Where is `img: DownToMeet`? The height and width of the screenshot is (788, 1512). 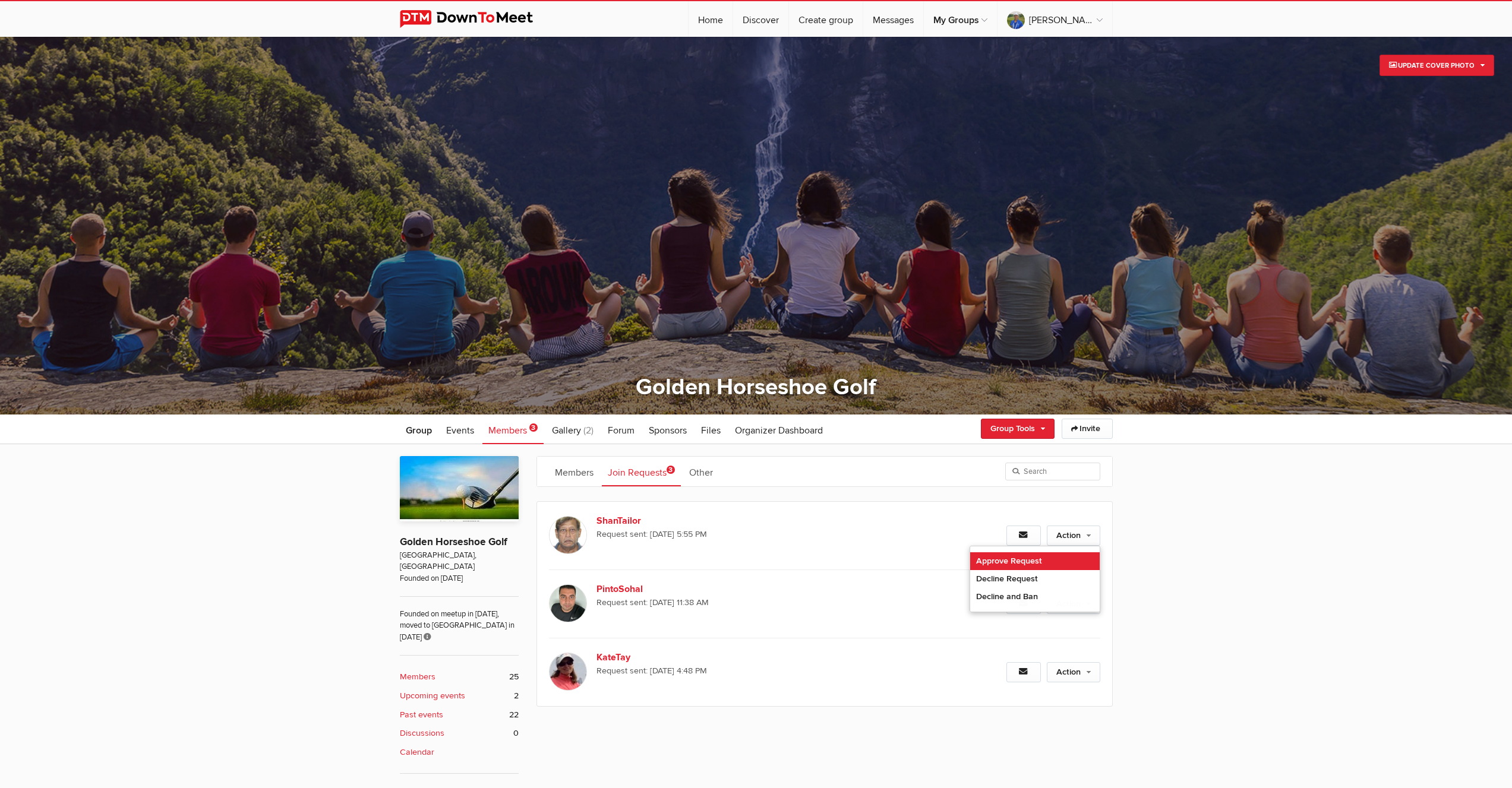
img: DownToMeet is located at coordinates (475, 19).